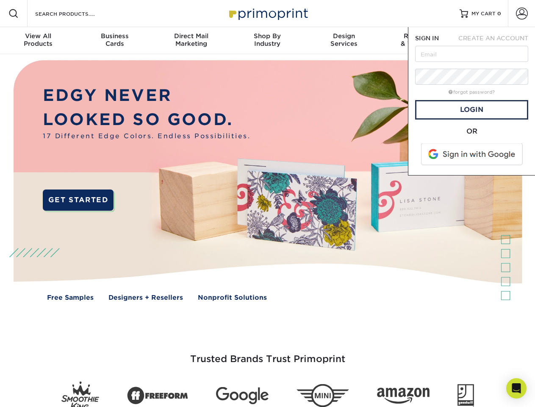 The image size is (535, 407). What do you see at coordinates (471, 54) in the screenshot?
I see `input: Email` at bounding box center [471, 54].